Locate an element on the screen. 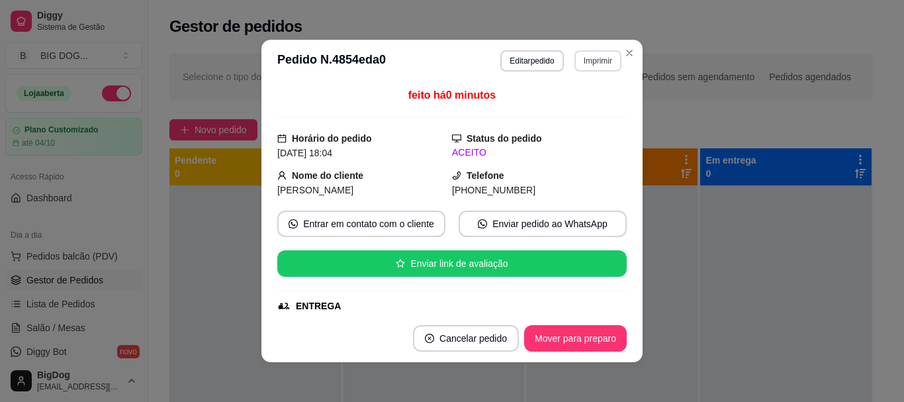 This screenshot has width=904, height=402. div: ENTREGA is located at coordinates (318, 306).